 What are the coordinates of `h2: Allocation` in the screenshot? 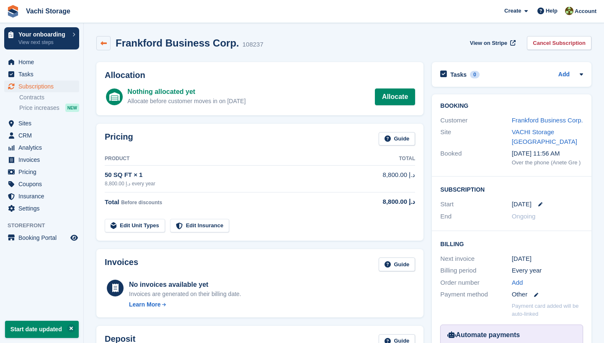 It's located at (260, 75).